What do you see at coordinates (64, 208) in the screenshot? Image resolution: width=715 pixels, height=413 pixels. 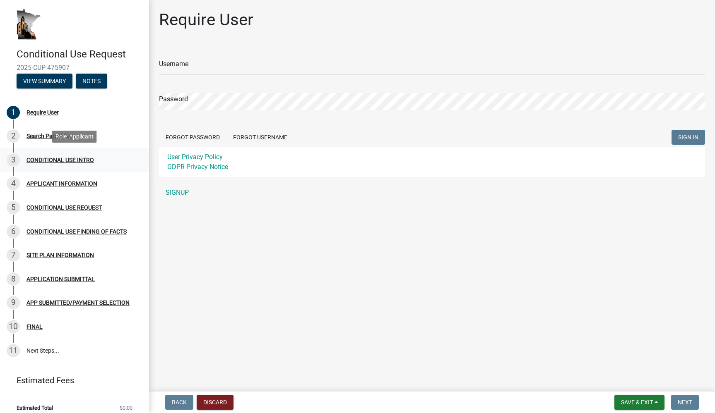 I see `div: CONDITIONAL USE REQUEST` at bounding box center [64, 208].